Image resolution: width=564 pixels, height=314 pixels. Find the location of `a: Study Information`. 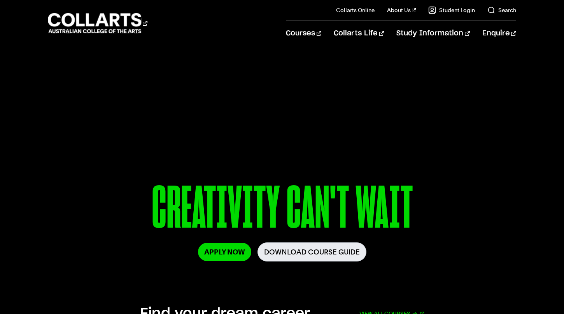

a: Study Information is located at coordinates (433, 33).